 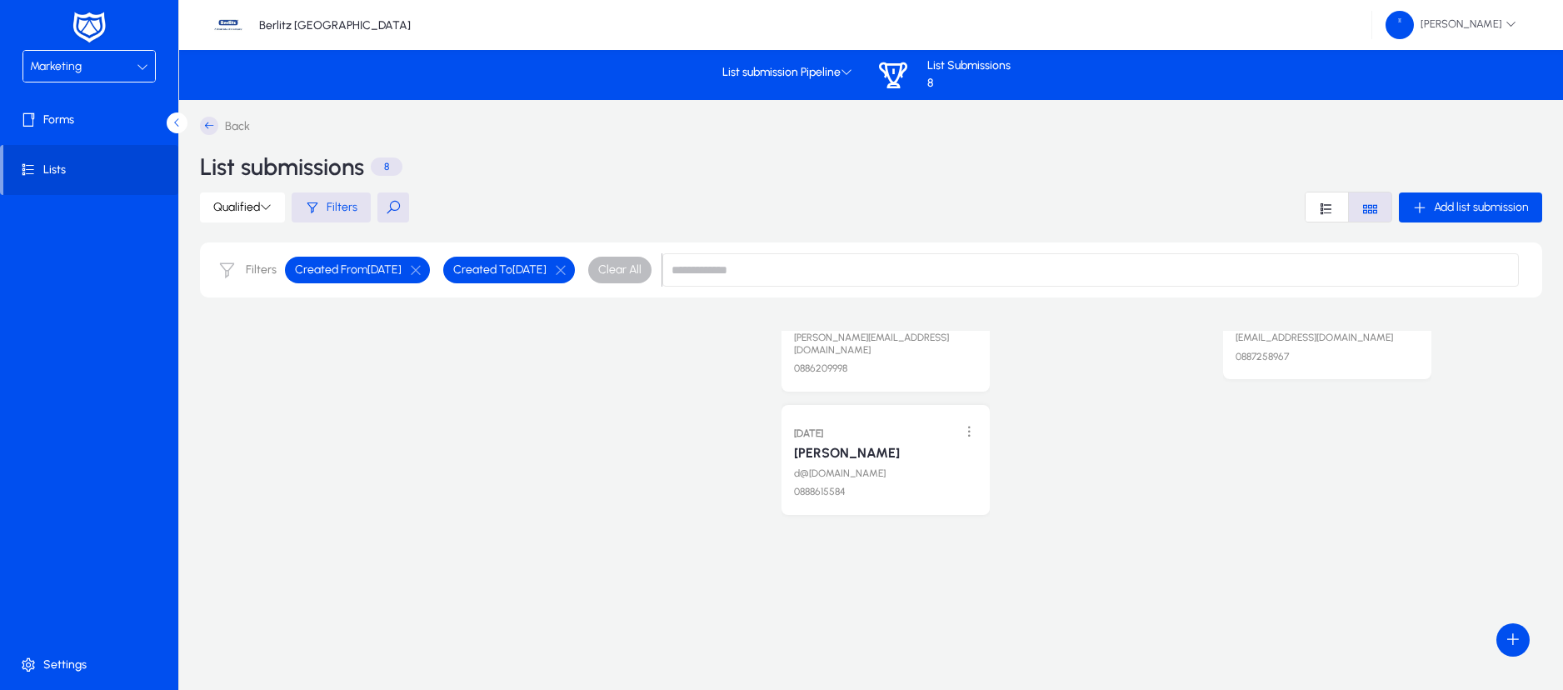 I want to click on a: Back, so click(x=225, y=126).